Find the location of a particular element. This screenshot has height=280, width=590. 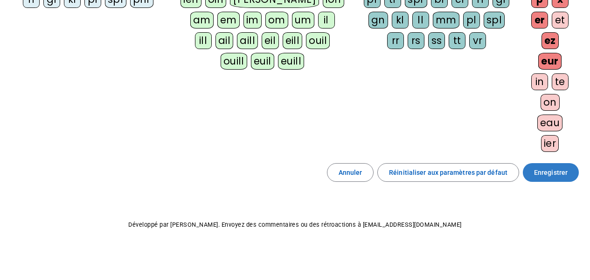

button: Réinitialiser aux paramètres par défaut is located at coordinates (449, 172).